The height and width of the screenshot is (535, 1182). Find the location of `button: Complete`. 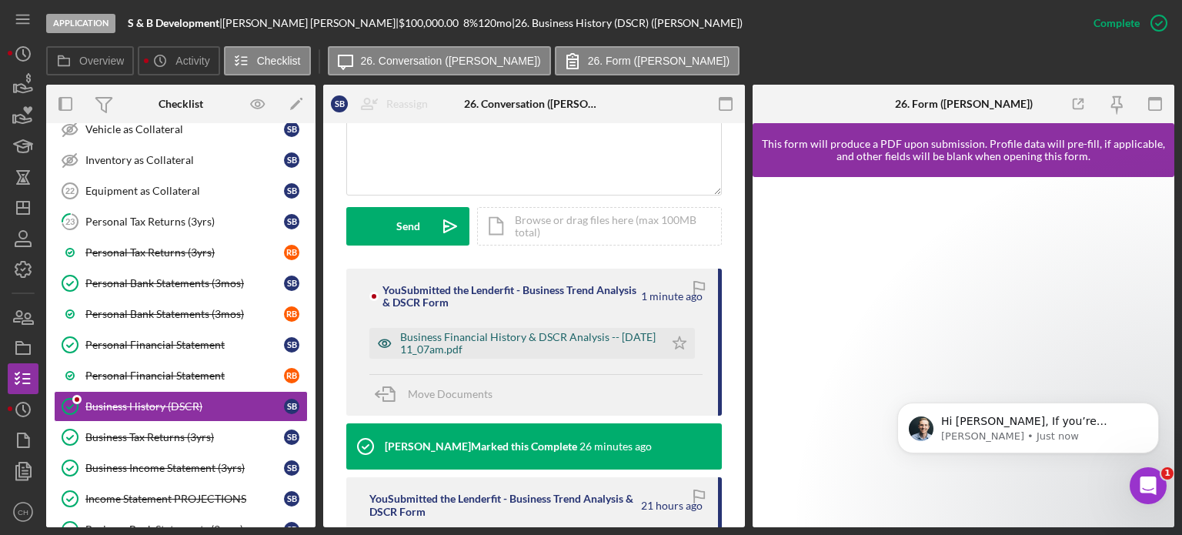

button: Complete is located at coordinates (1126, 23).